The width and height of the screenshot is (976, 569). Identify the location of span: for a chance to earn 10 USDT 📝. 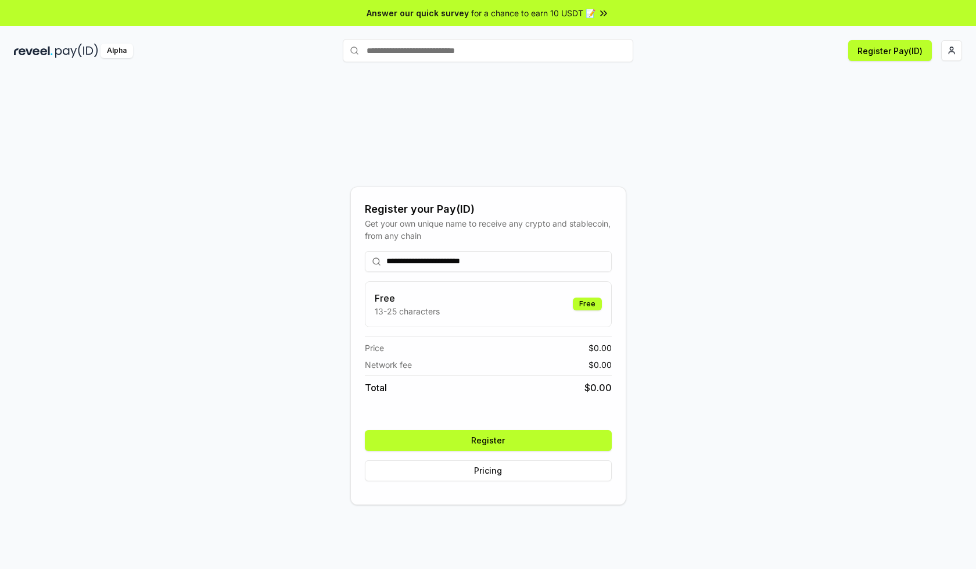
(533, 13).